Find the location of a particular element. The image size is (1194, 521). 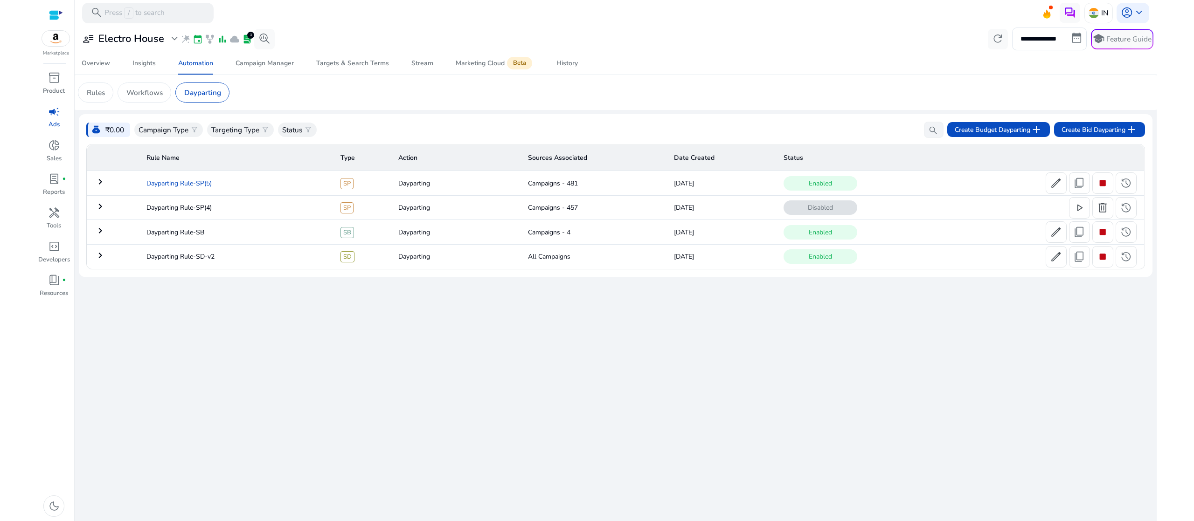

button: delete is located at coordinates (1103, 208).